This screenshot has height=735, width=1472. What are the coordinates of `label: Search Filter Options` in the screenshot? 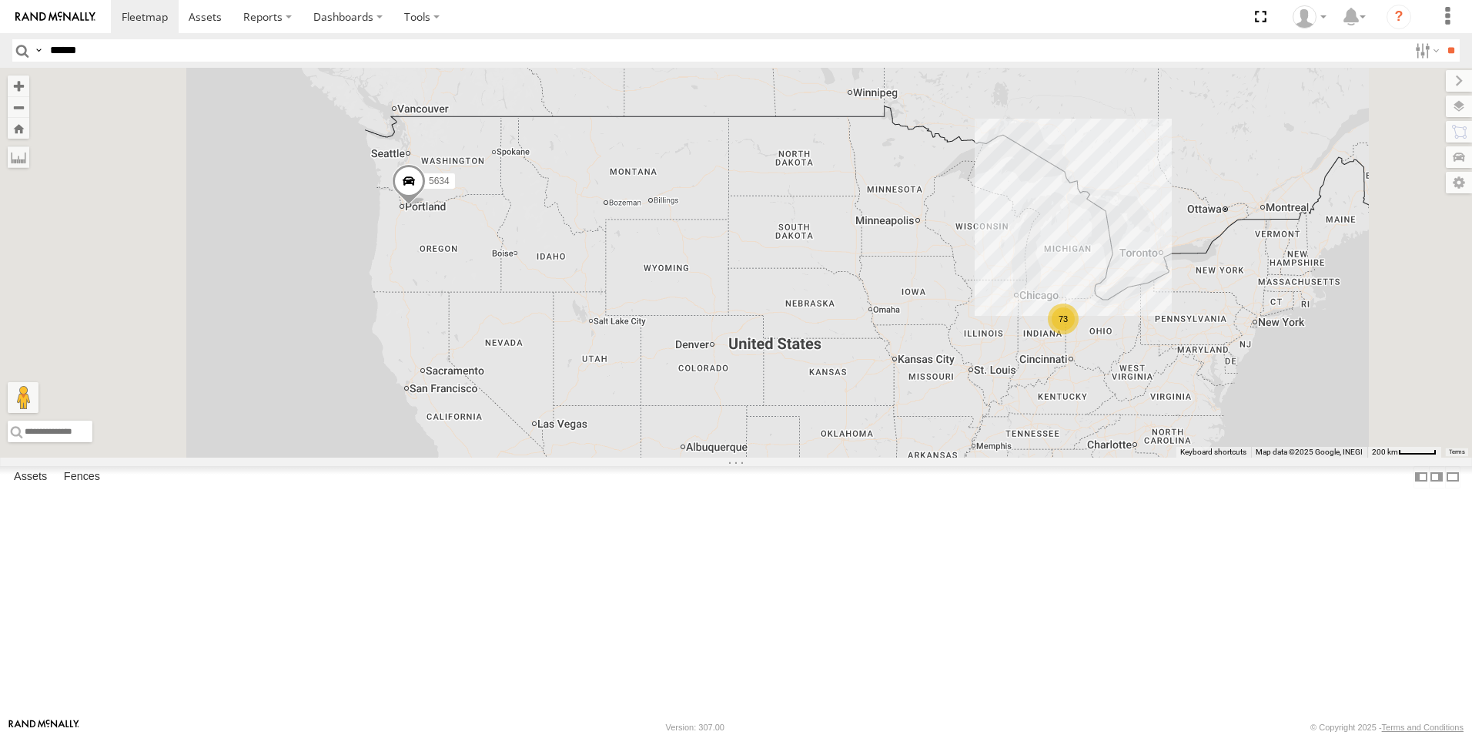 It's located at (1425, 50).